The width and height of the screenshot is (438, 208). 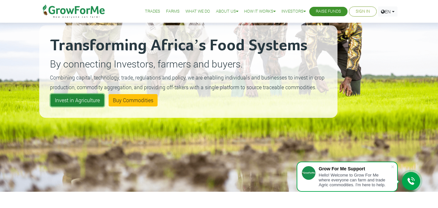 What do you see at coordinates (328, 11) in the screenshot?
I see `a: Raise Funds` at bounding box center [328, 11].